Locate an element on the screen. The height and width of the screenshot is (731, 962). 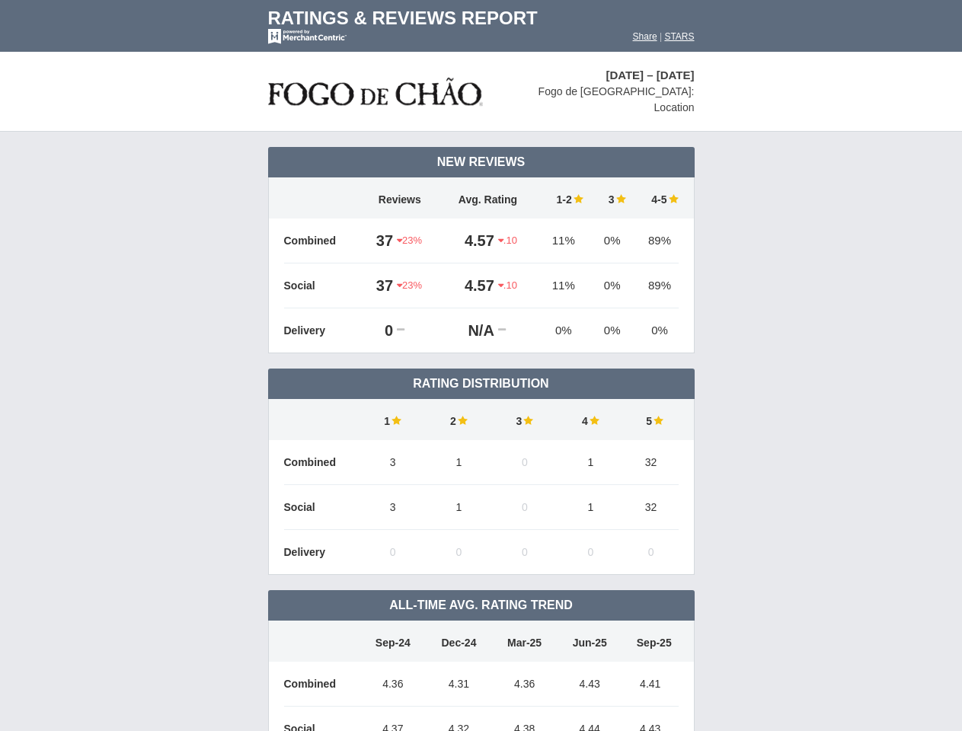
img: stars-fogo-de-chao-logo-50.png is located at coordinates (375, 91).